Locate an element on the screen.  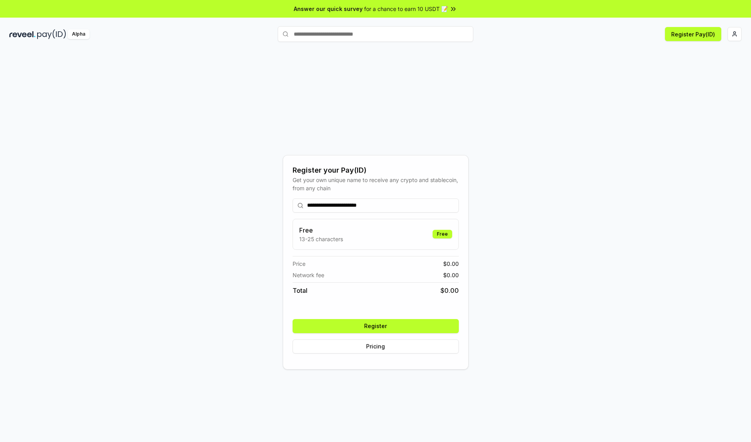
div: Free is located at coordinates (443, 234).